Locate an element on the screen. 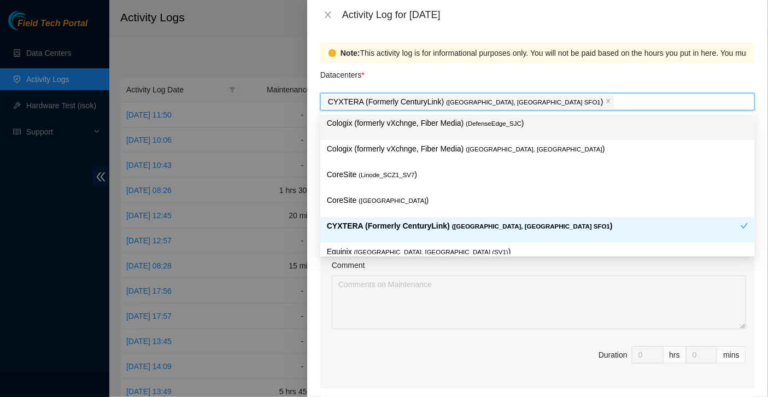 Image resolution: width=768 pixels, height=397 pixels. span: ( DefenseEdge_SJC is located at coordinates (493, 123).